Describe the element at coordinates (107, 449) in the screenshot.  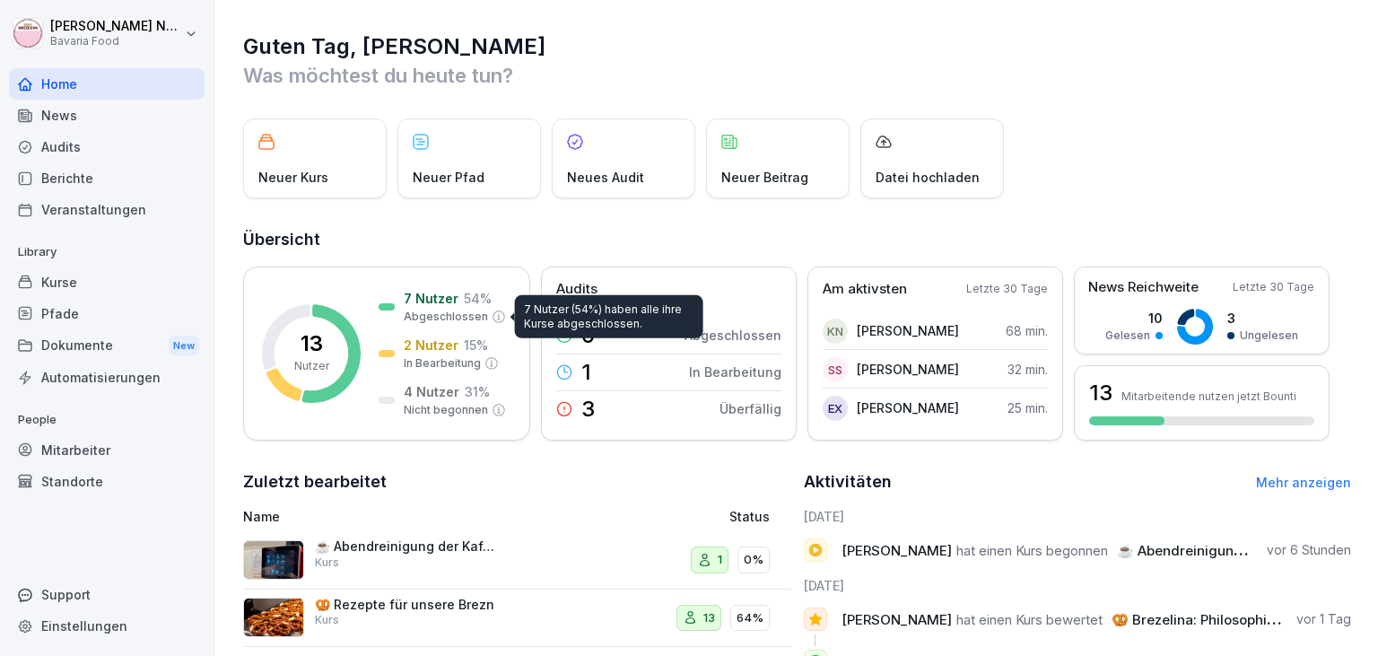
I see `div: Mitarbeiter` at that location.